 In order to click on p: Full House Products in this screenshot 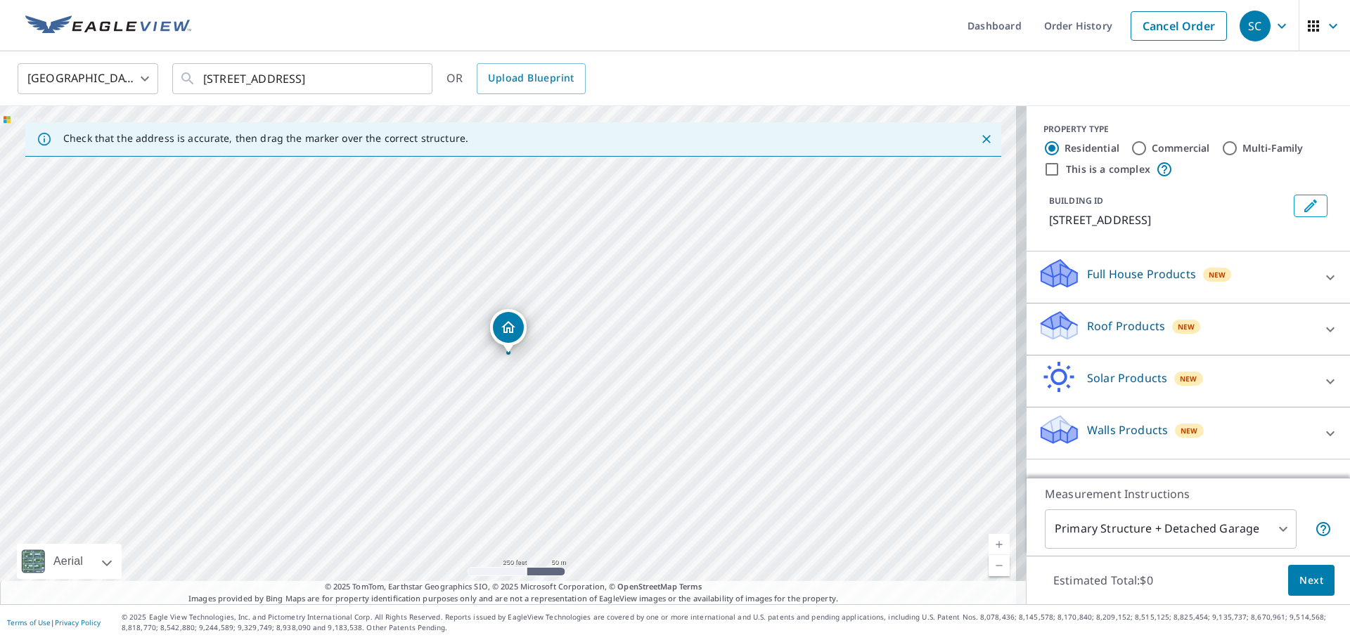, I will do `click(1141, 274)`.